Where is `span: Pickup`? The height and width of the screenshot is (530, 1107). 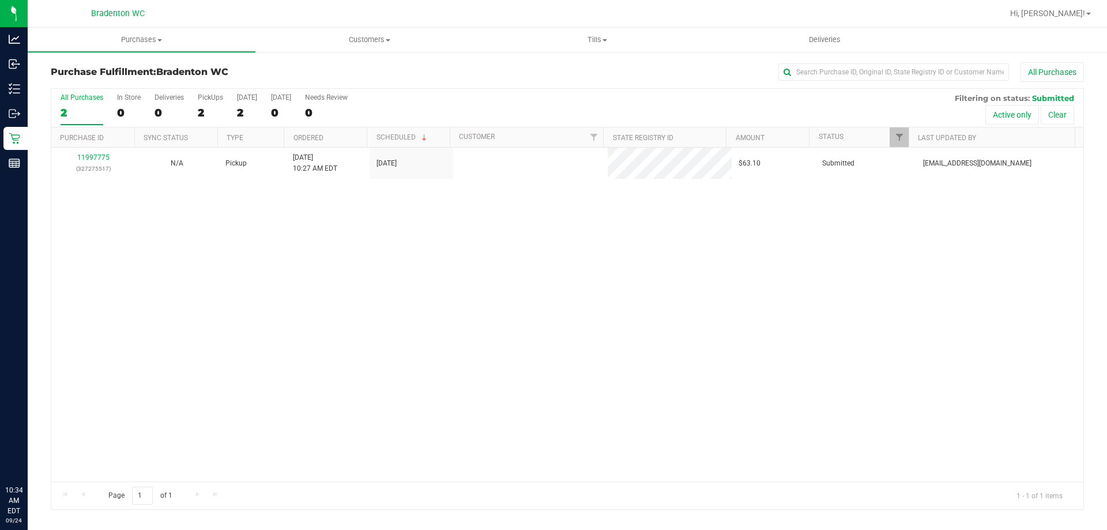
span: Pickup is located at coordinates (236, 163).